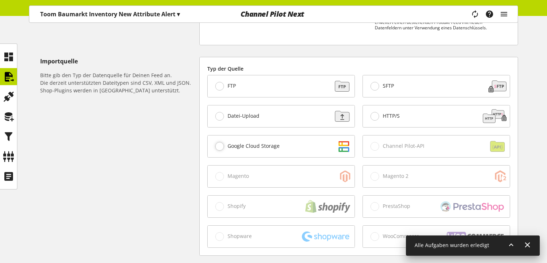 This screenshot has width=547, height=263. I want to click on h6: Bitte gib den Typ der Datenquelle für Deinen Feed an. Die derzeit unterstützten Dateitypen sind C..., so click(118, 83).